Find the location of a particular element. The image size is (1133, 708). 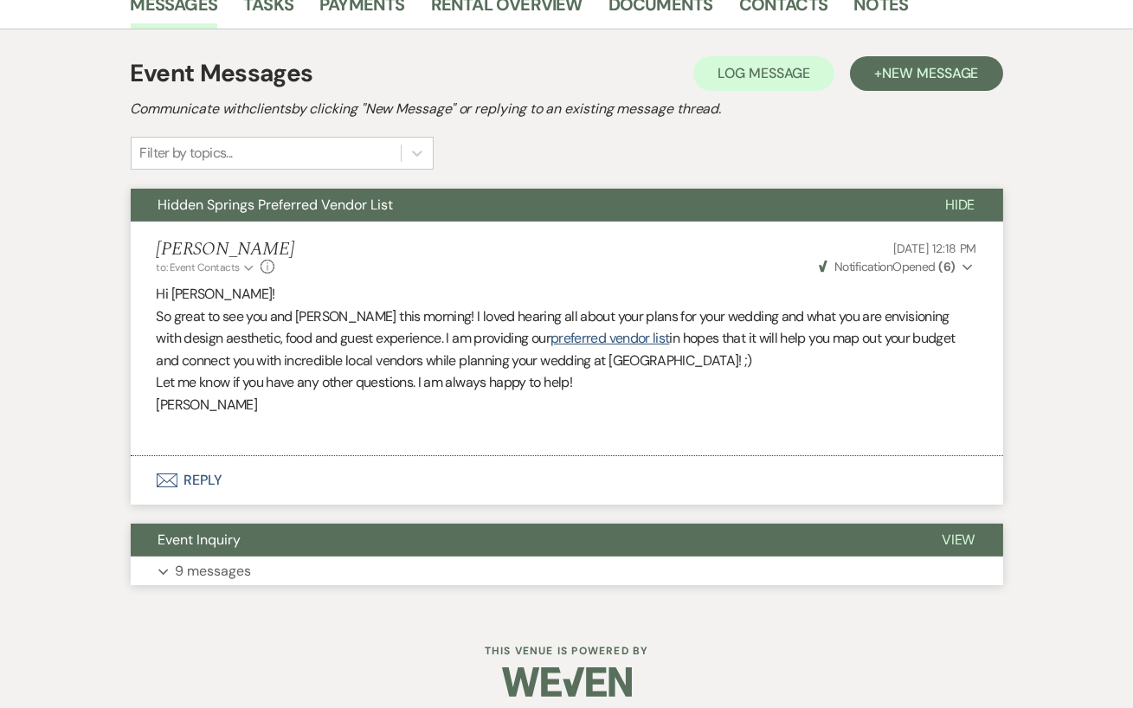

span: Hidden Springs Preferred Vendor List is located at coordinates (276, 204).